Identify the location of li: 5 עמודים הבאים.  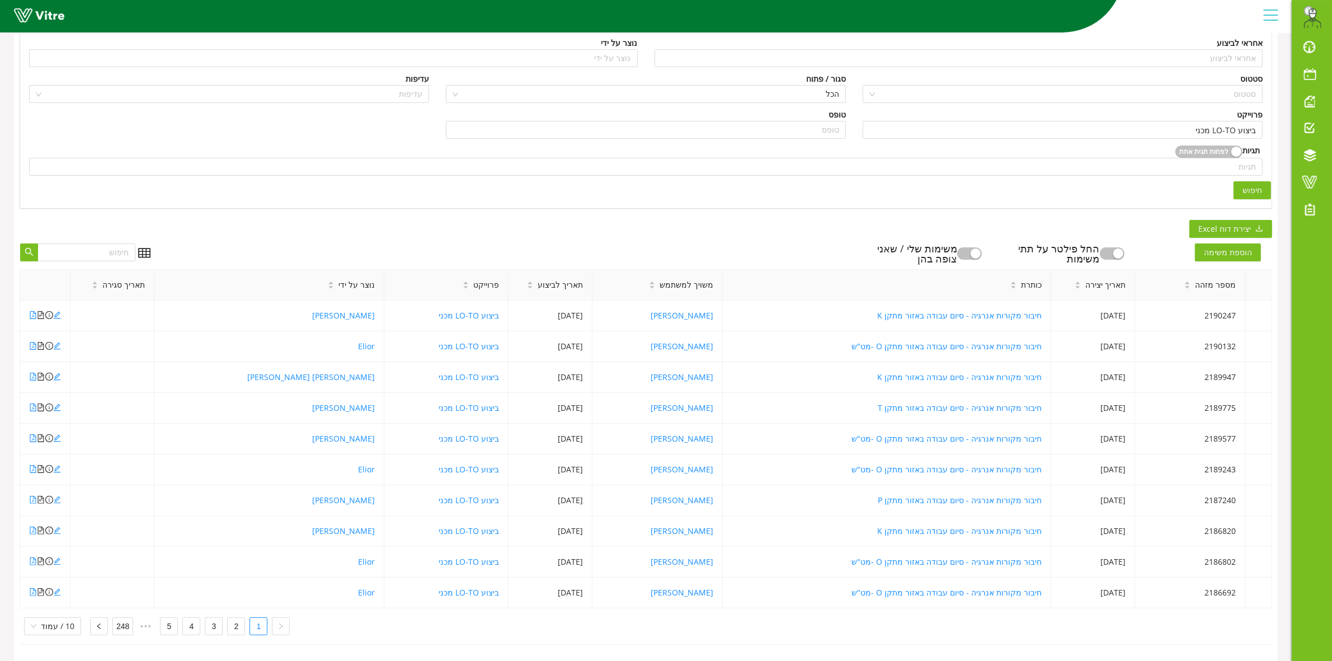
(147, 626).